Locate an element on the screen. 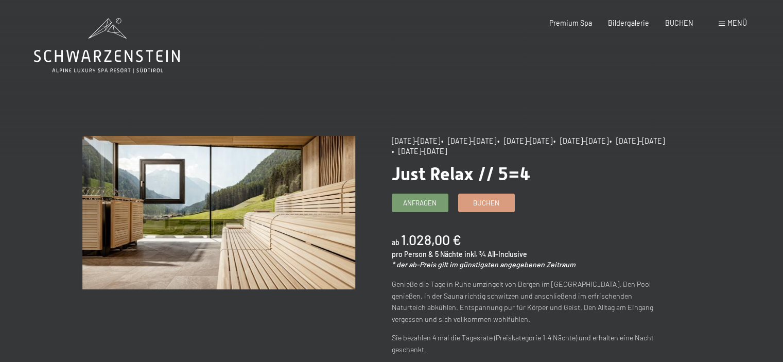 This screenshot has height=362, width=783. b: 1.028,00 € is located at coordinates (431, 239).